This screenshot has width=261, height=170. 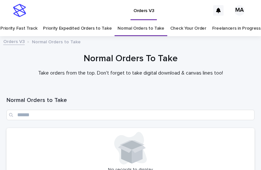 What do you see at coordinates (240, 10) in the screenshot?
I see `div: MA` at bounding box center [240, 10].